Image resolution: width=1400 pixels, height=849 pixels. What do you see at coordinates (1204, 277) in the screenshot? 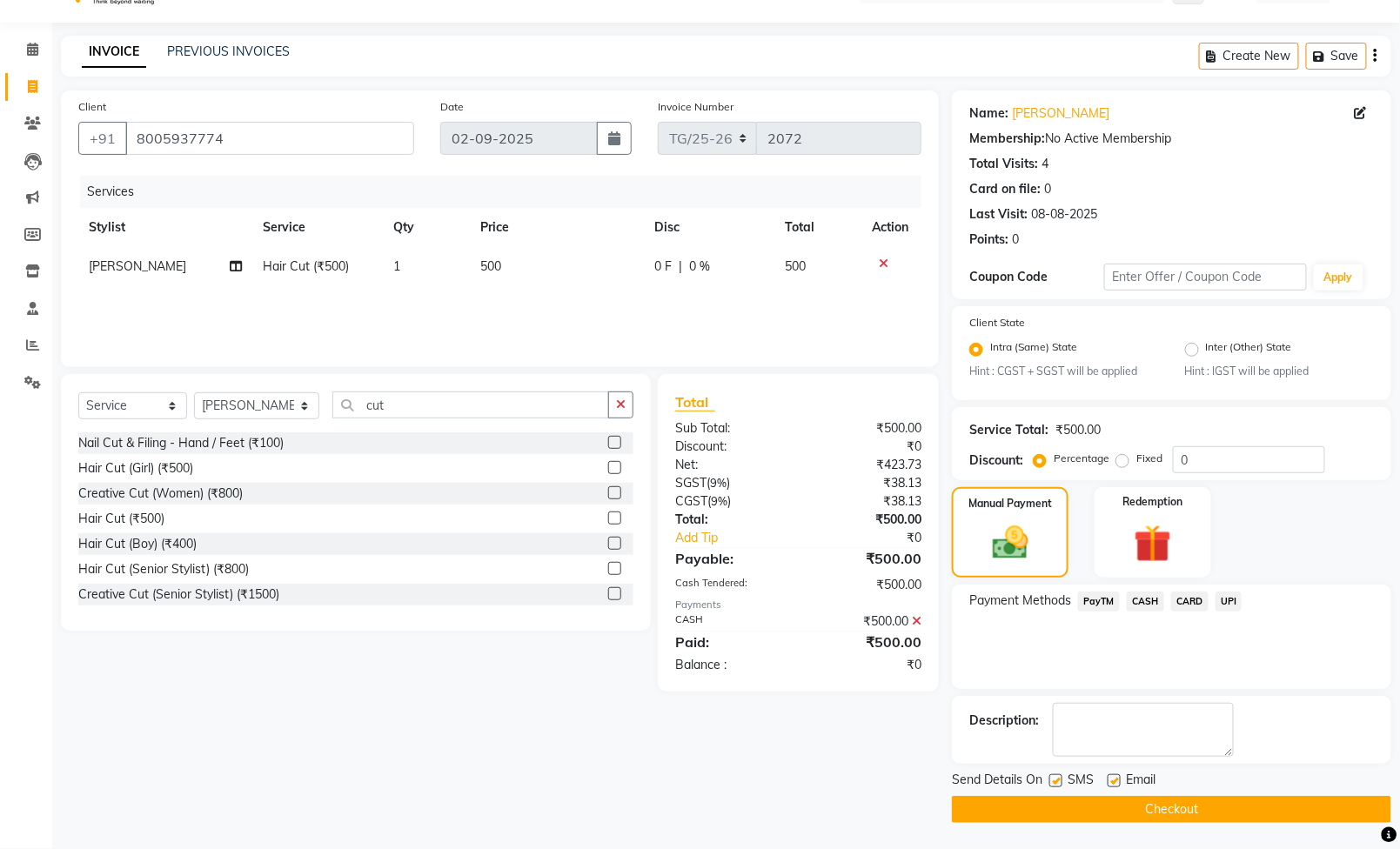
I see `input: Enter Offer / Coupon Code` at bounding box center [1204, 277].